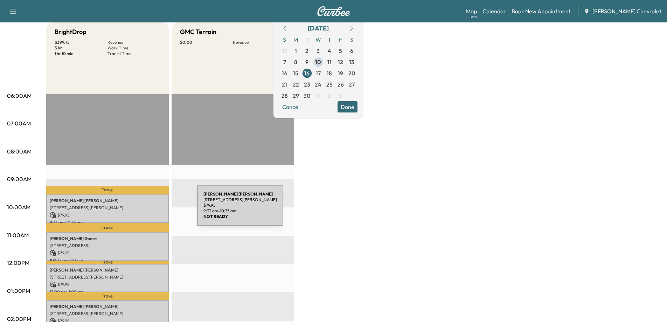 This screenshot has height=322, width=667. I want to click on p: Work Time, so click(134, 48).